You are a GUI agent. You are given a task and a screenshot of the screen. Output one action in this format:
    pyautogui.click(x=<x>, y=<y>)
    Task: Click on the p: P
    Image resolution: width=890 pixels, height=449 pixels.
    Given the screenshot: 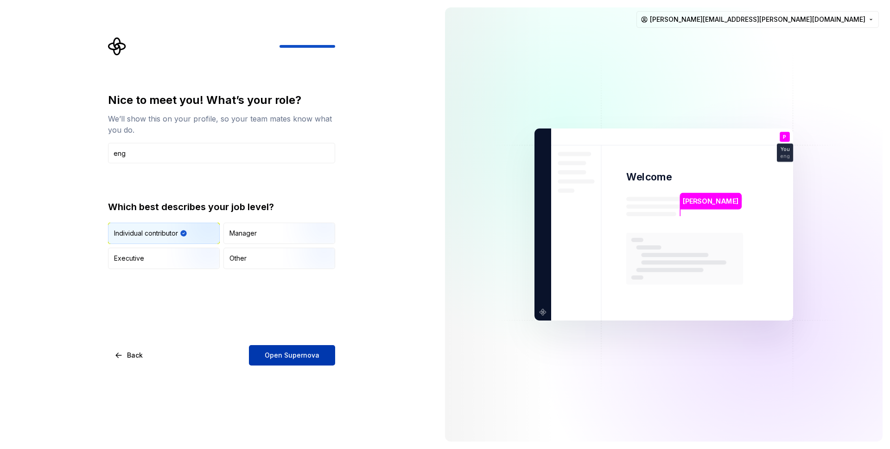 What is the action you would take?
    pyautogui.click(x=784, y=137)
    